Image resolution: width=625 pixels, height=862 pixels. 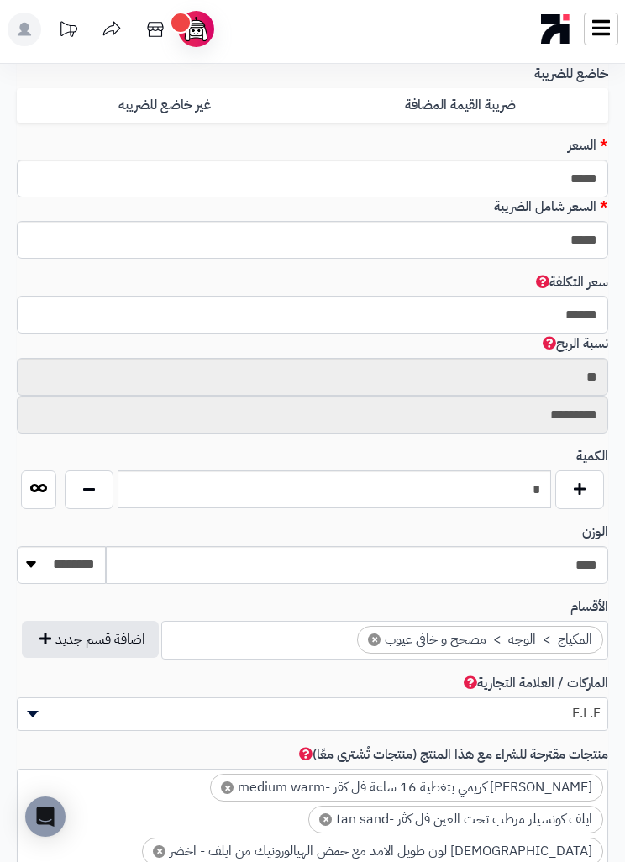 What do you see at coordinates (68, 31) in the screenshot?
I see `a: تحديثات المنصة` at bounding box center [68, 31].